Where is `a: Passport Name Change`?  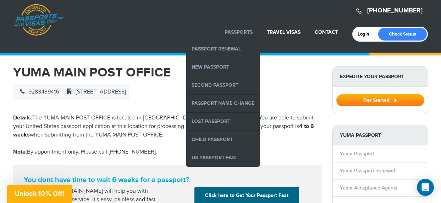
a: Passport Name Change is located at coordinates (223, 103).